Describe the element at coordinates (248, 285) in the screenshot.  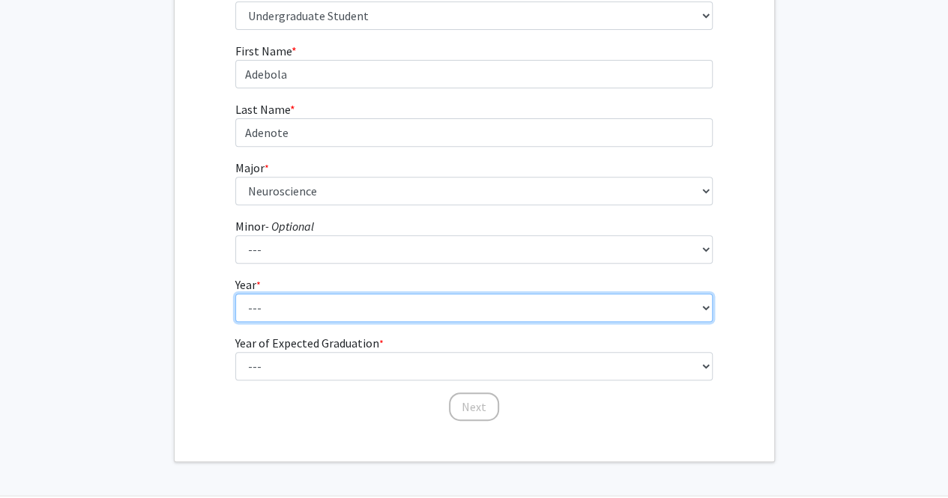
I see `label: Year` at that location.